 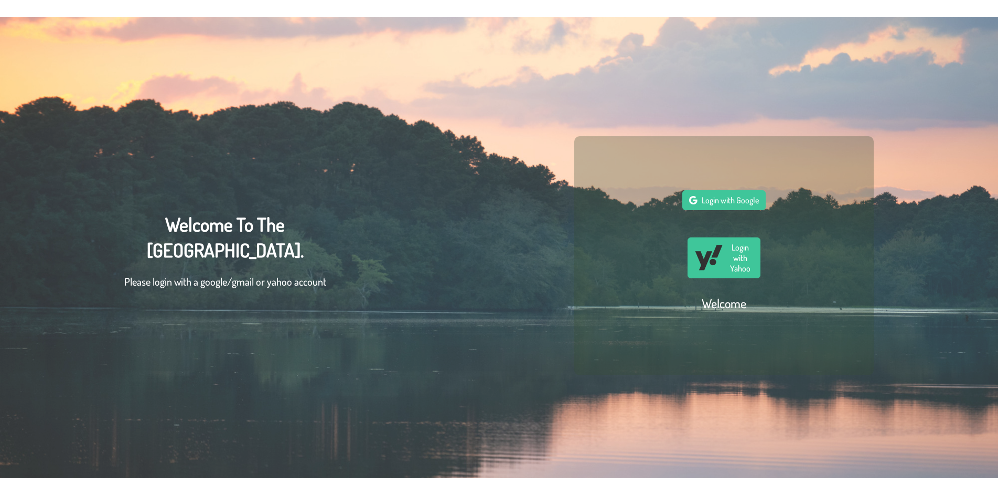 I want to click on p: Please login with a google/gmail or yahoo account, so click(x=225, y=282).